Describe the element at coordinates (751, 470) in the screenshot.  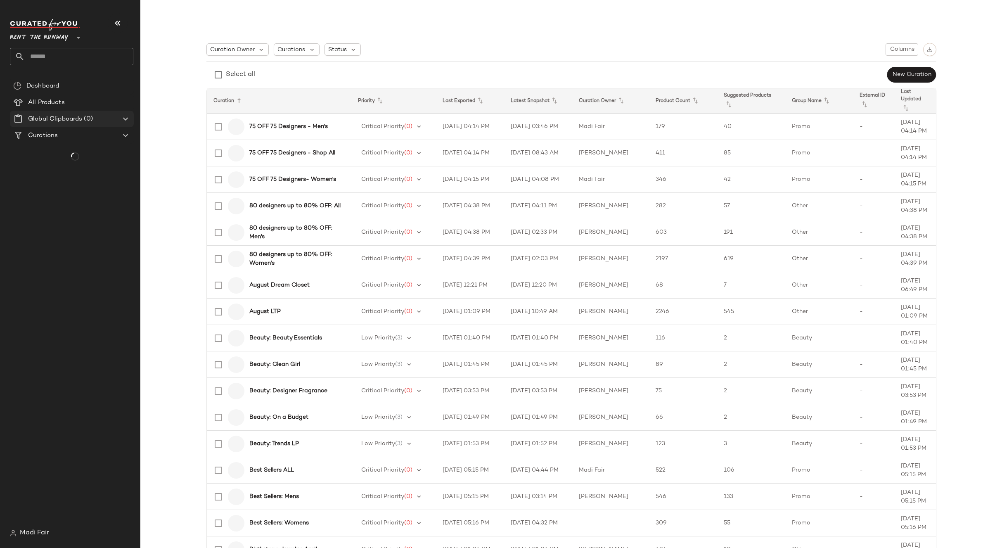
I see `td: 106` at that location.